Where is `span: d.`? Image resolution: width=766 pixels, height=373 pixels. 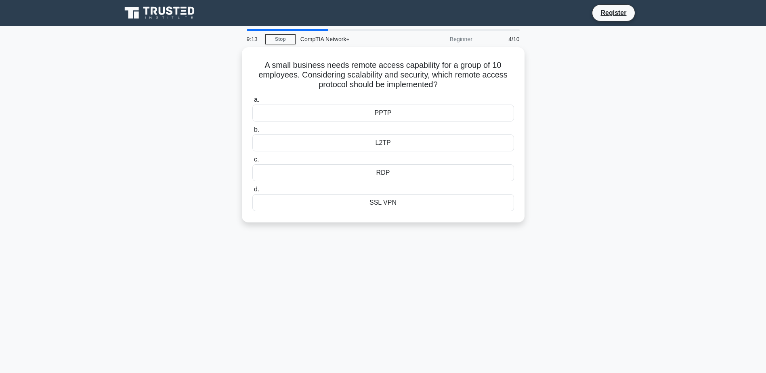
span: d. is located at coordinates (256, 189).